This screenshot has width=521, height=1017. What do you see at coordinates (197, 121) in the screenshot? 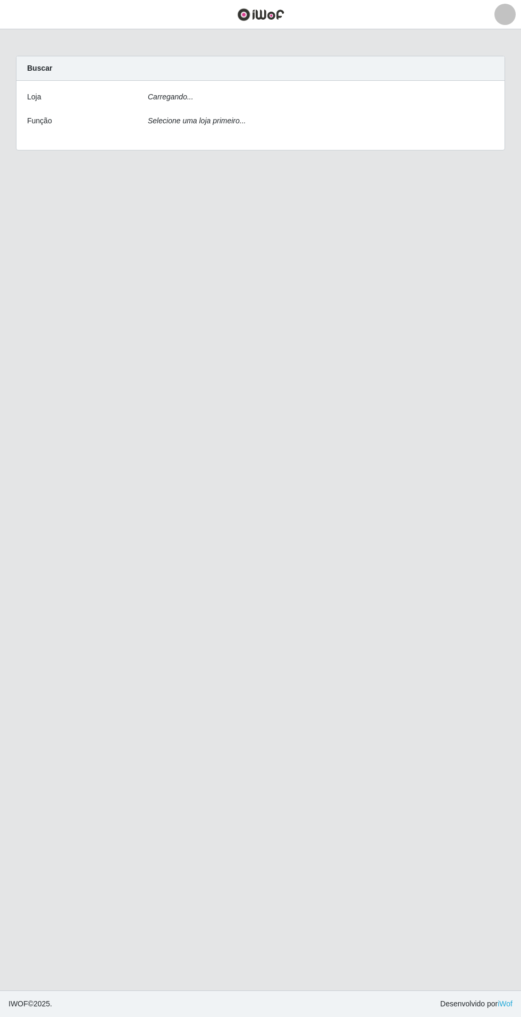
I see `i: Selecione uma loja primeiro...` at bounding box center [197, 121].